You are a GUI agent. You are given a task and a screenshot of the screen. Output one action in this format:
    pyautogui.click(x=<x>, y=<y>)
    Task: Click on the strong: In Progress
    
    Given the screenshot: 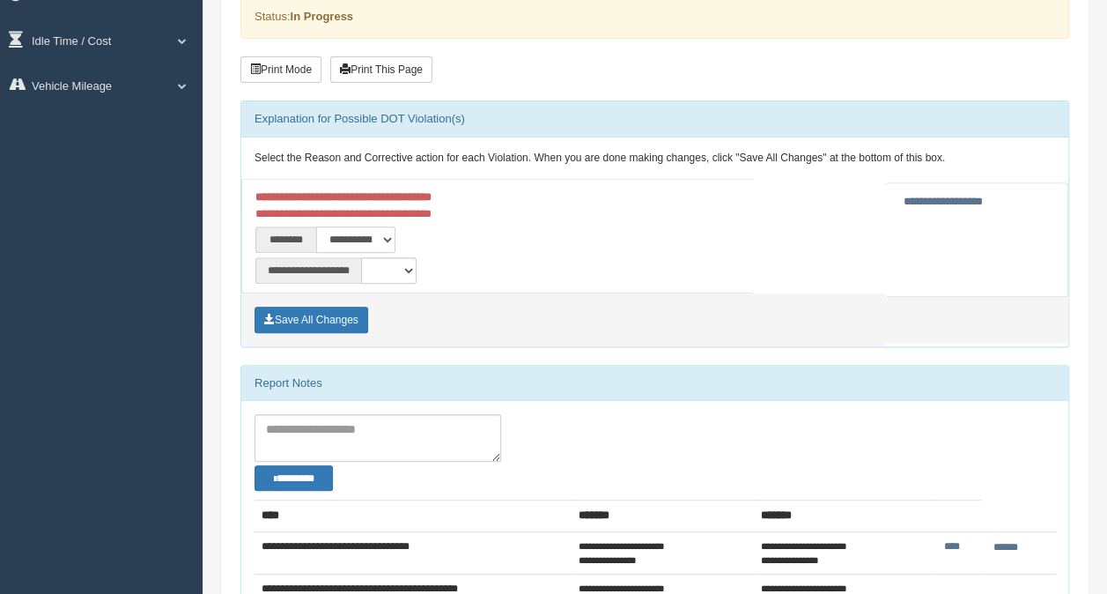 What is the action you would take?
    pyautogui.click(x=322, y=16)
    